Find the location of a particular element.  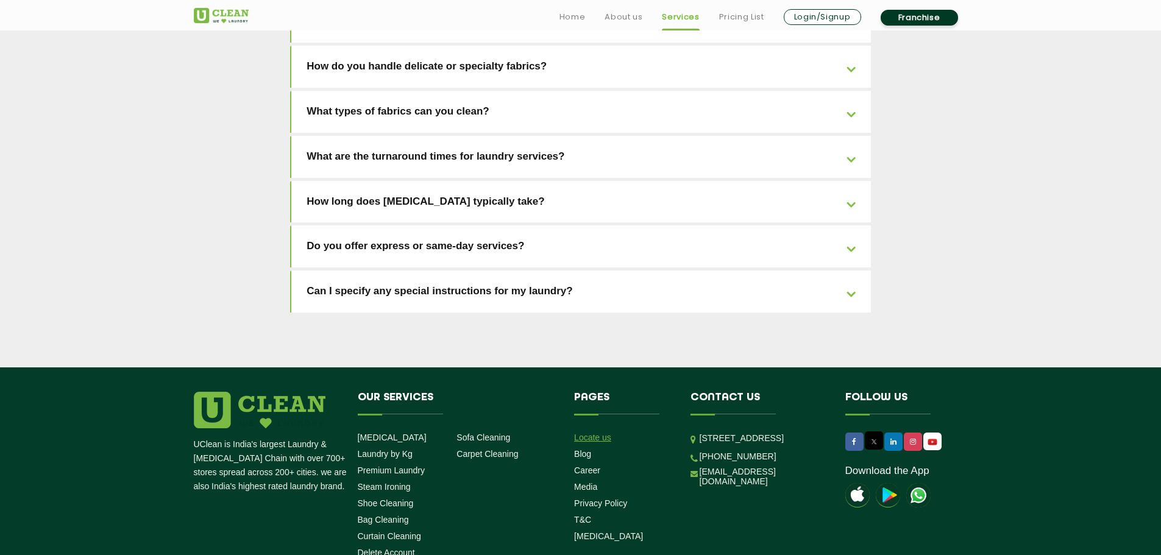

a: Shoe Cleaning is located at coordinates (386, 503).